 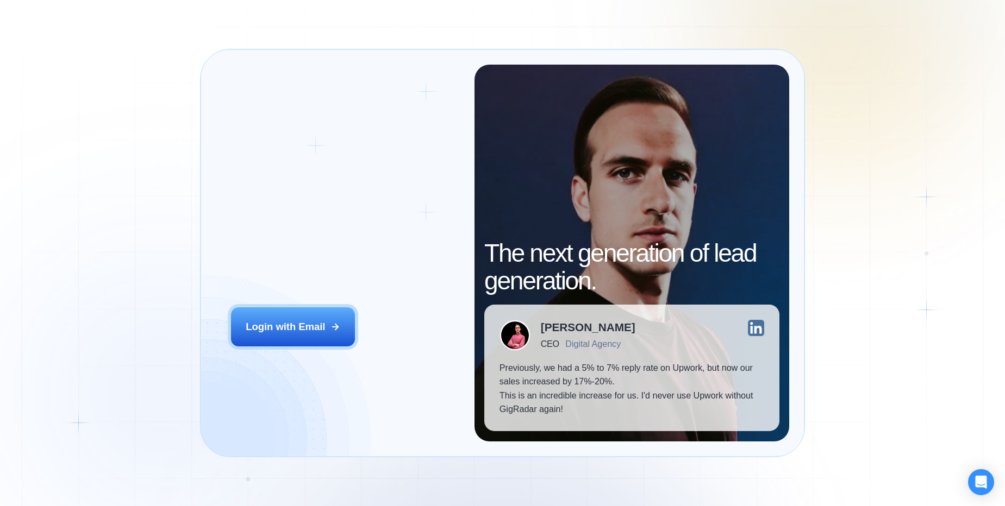 I want to click on h2: The next generation of lead generation., so click(x=631, y=267).